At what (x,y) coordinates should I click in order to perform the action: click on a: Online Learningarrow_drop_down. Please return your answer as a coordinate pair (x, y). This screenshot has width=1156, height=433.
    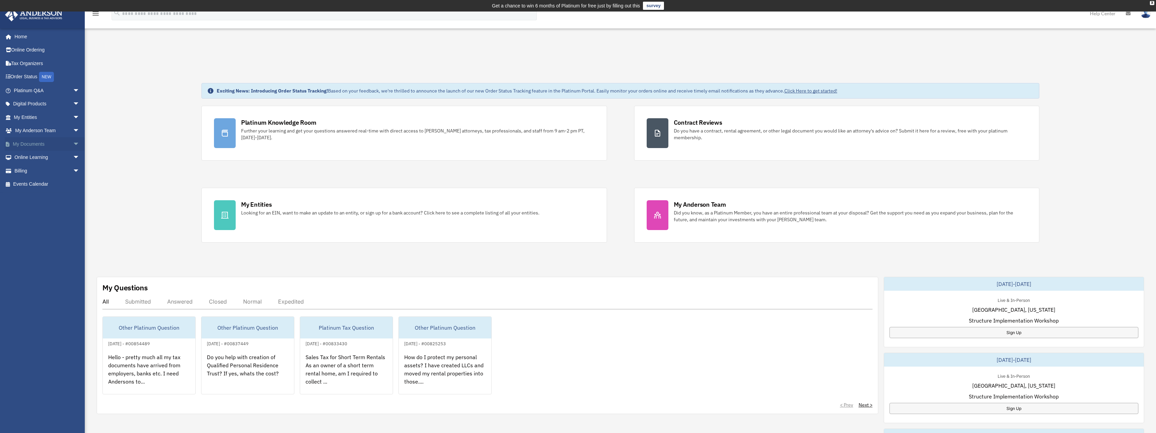
    Looking at the image, I should click on (47, 158).